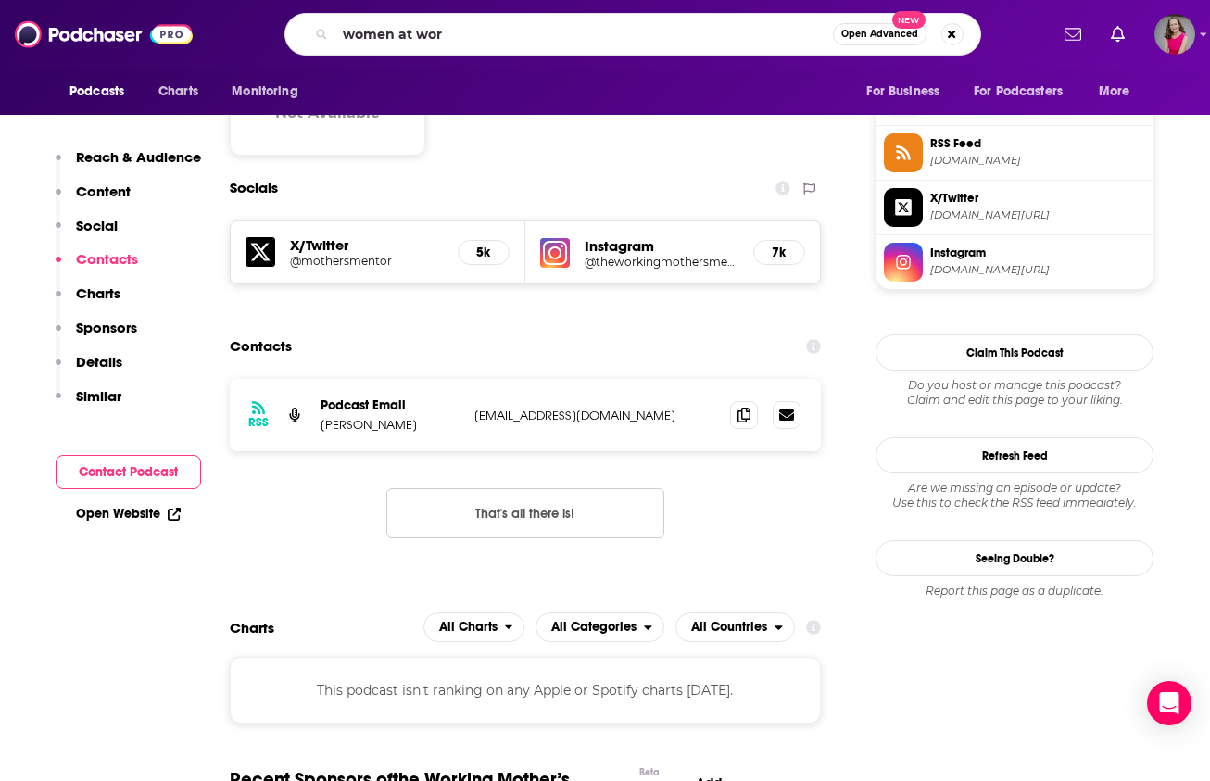 The height and width of the screenshot is (781, 1210). What do you see at coordinates (96, 267) in the screenshot?
I see `button: Contacts` at bounding box center [96, 267].